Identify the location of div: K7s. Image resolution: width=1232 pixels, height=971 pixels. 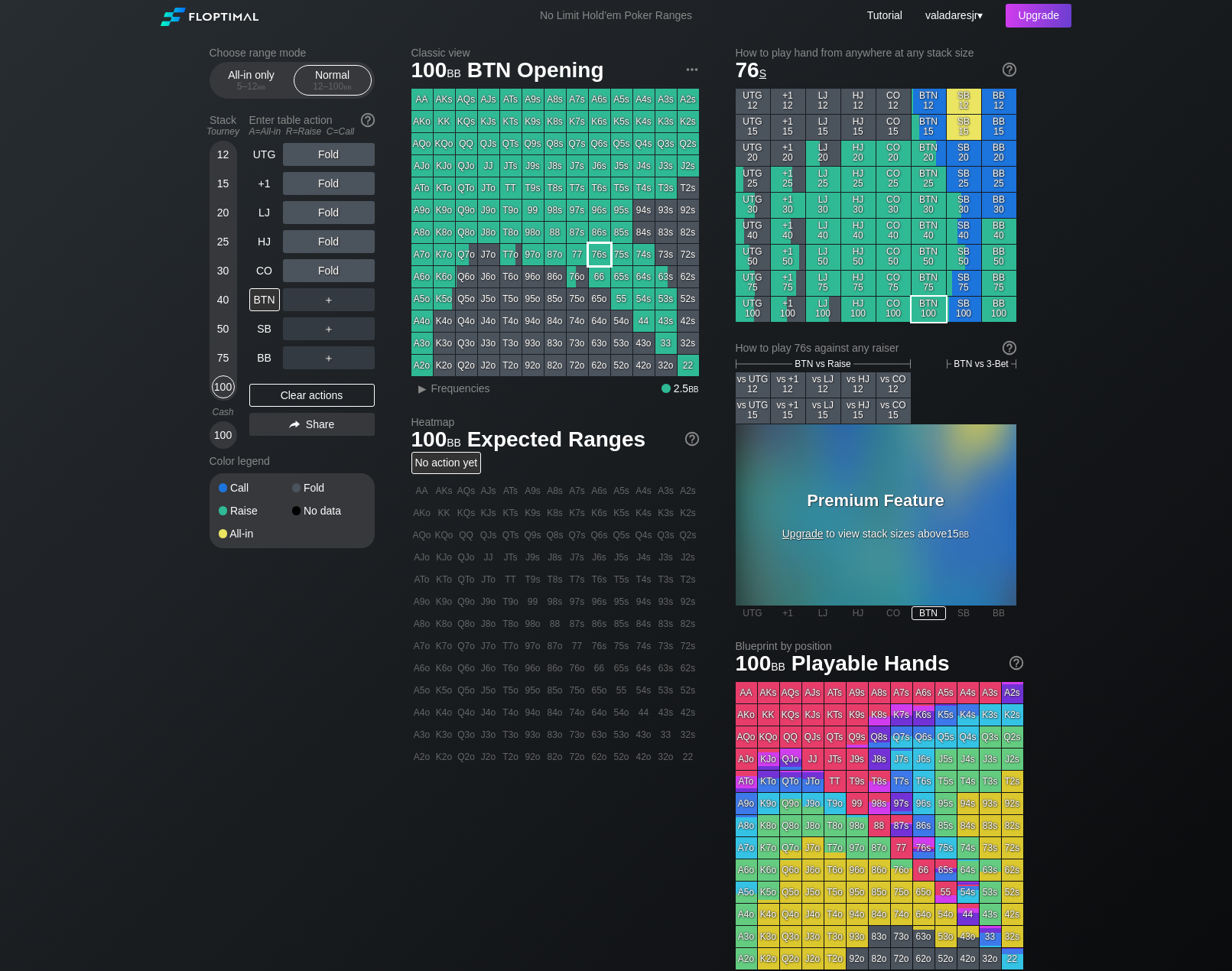
(577, 121).